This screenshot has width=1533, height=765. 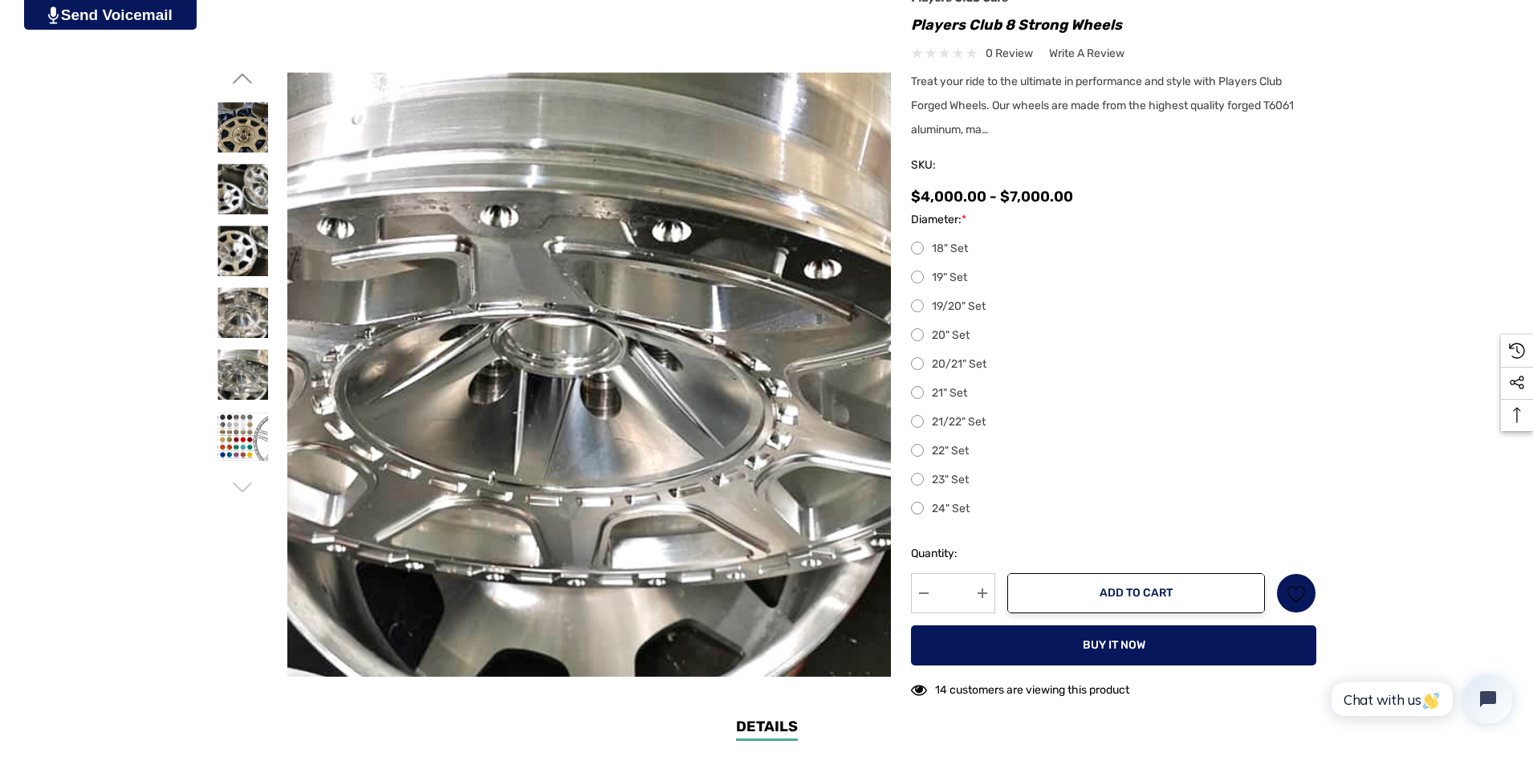 What do you see at coordinates (1114, 393) in the screenshot?
I see `label: 21" Set` at bounding box center [1114, 393].